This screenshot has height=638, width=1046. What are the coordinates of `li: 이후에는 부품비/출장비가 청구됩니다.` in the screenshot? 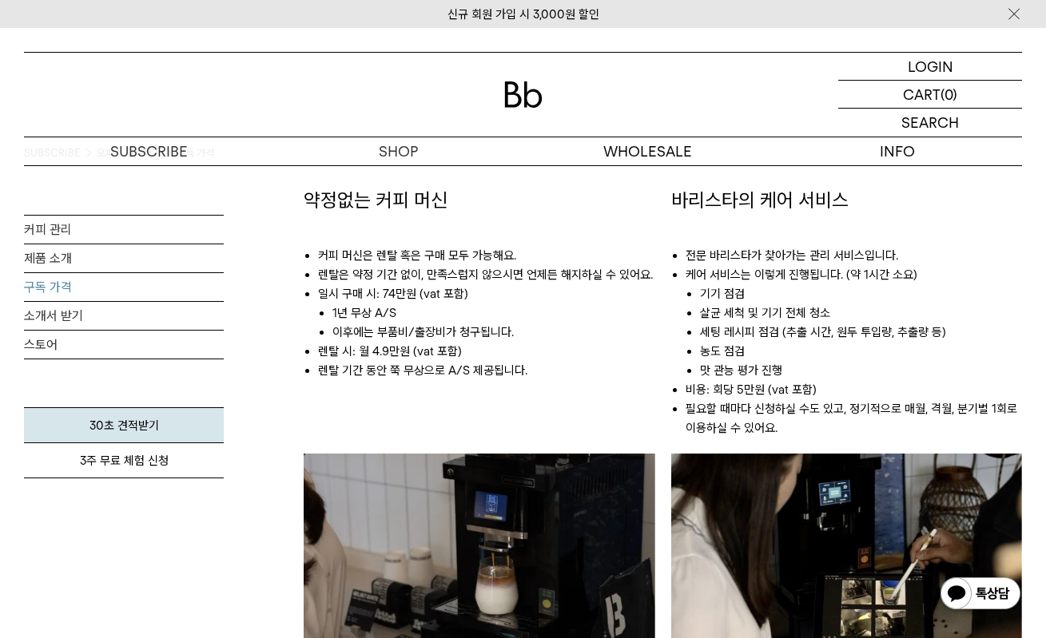 It's located at (494, 332).